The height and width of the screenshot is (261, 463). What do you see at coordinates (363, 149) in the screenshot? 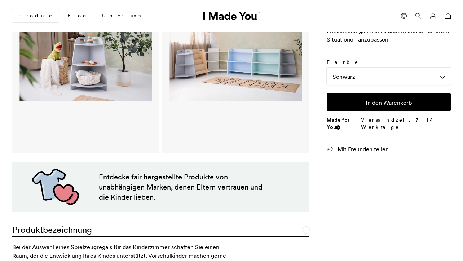
I see `span: Mit Freunden teilen` at bounding box center [363, 149].